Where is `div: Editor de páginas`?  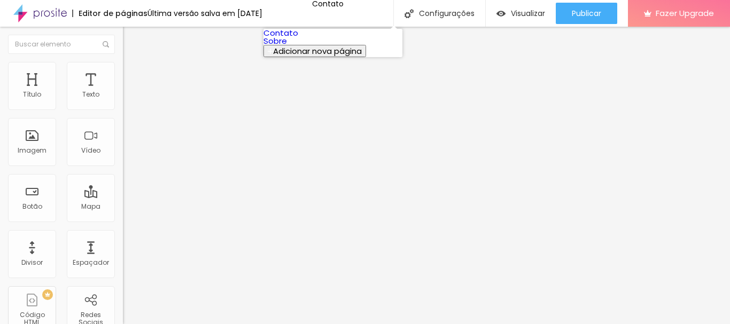 div: Editor de páginas is located at coordinates (110, 13).